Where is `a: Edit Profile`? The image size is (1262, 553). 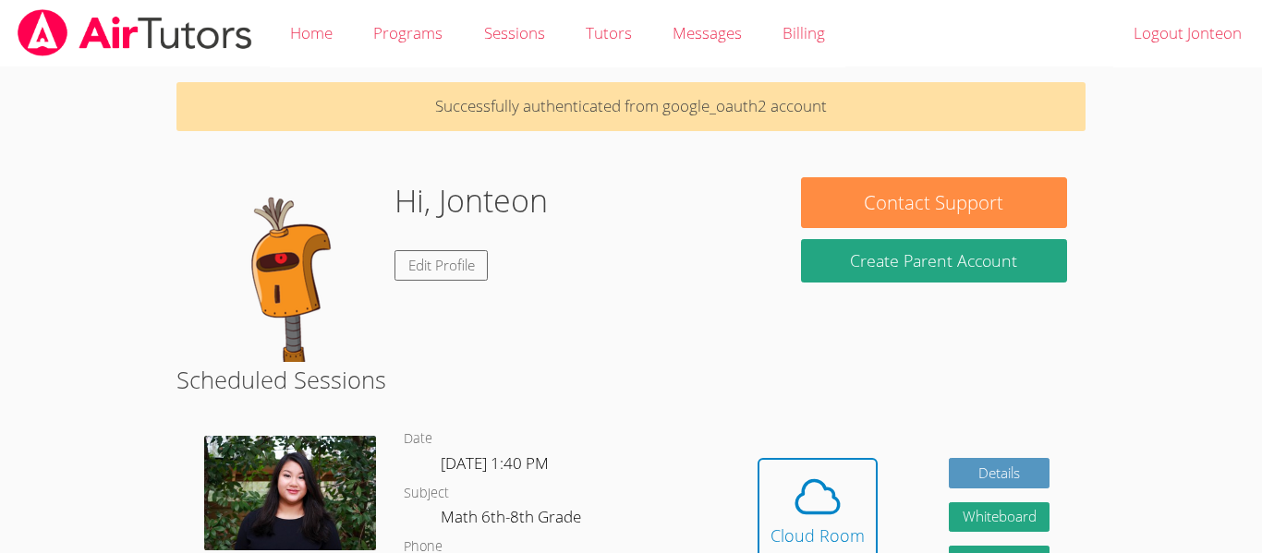 a: Edit Profile is located at coordinates (442, 265).